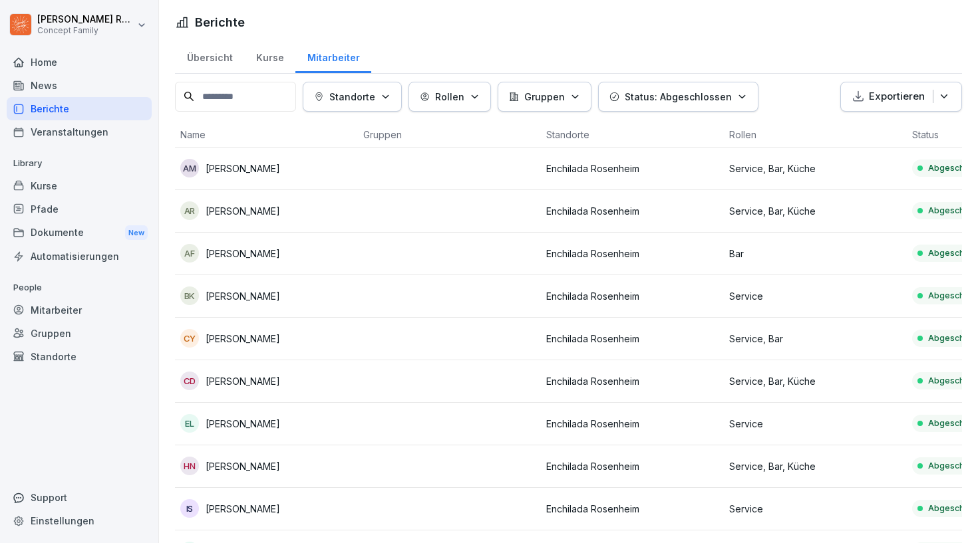 This screenshot has height=543, width=978. I want to click on div: News, so click(79, 85).